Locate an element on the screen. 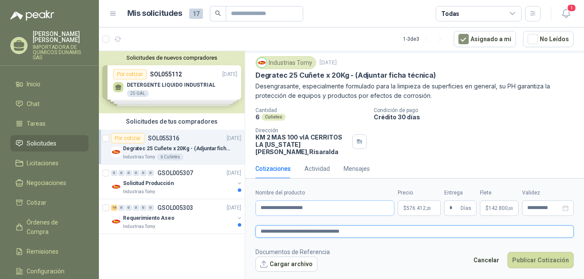  p: IMPORTADORA DE QUIMICOS DUNAMIS SAS is located at coordinates (61, 52).